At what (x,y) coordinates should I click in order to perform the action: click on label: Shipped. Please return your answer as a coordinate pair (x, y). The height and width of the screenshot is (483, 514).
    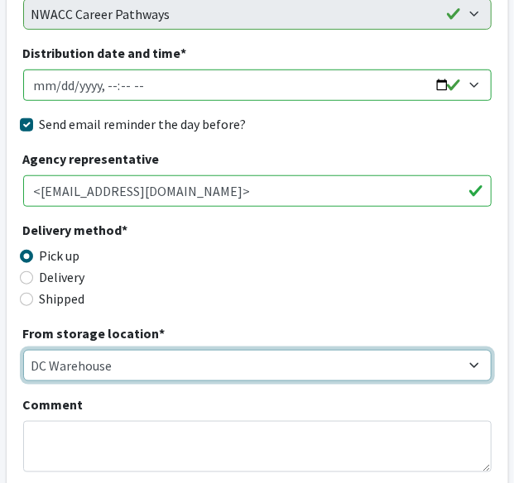
    Looking at the image, I should click on (62, 299).